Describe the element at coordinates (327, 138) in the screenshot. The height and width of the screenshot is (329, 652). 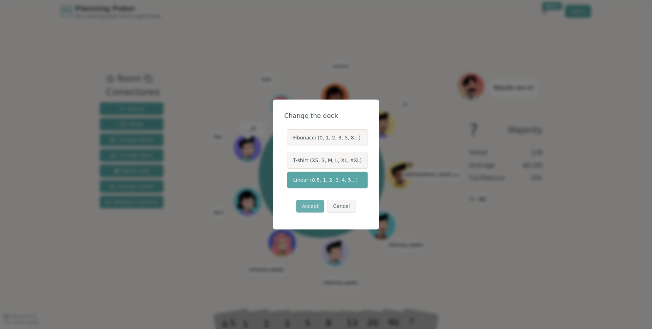
I see `label: Fibonacci (0, 1, 2, 3, 5, 8...)` at that location.